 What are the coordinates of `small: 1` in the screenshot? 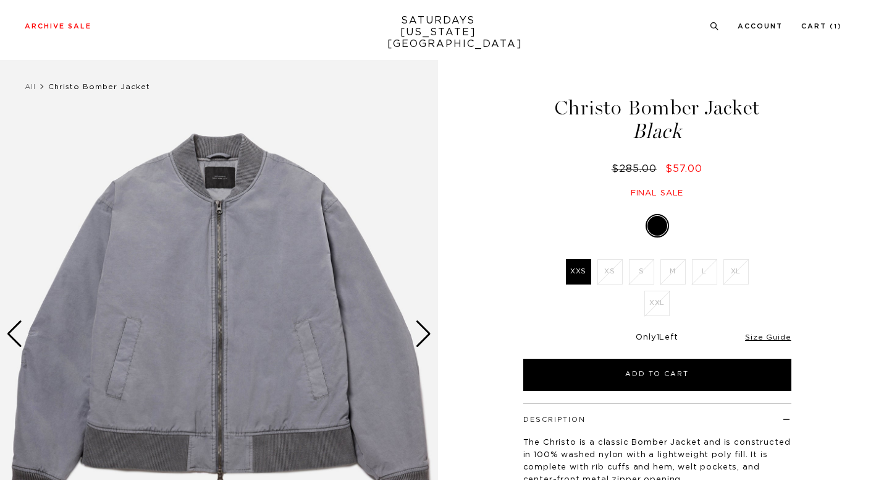 It's located at (836, 27).